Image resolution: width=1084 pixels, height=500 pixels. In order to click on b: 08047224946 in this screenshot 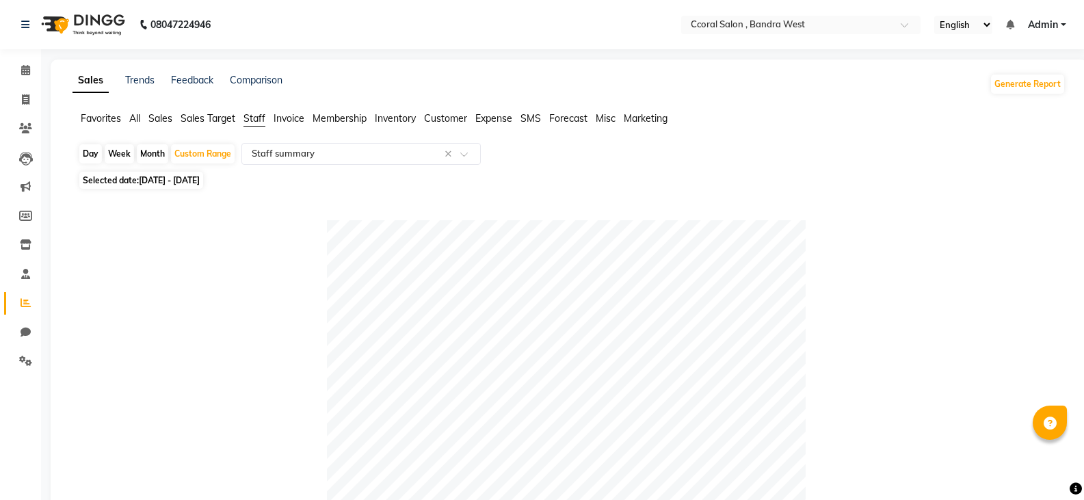, I will do `click(181, 25)`.